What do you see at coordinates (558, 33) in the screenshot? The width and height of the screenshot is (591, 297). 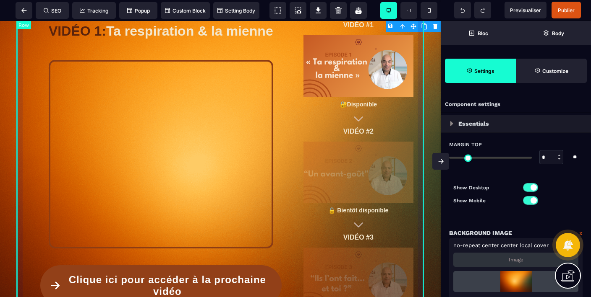 I see `strong: Body` at bounding box center [558, 33].